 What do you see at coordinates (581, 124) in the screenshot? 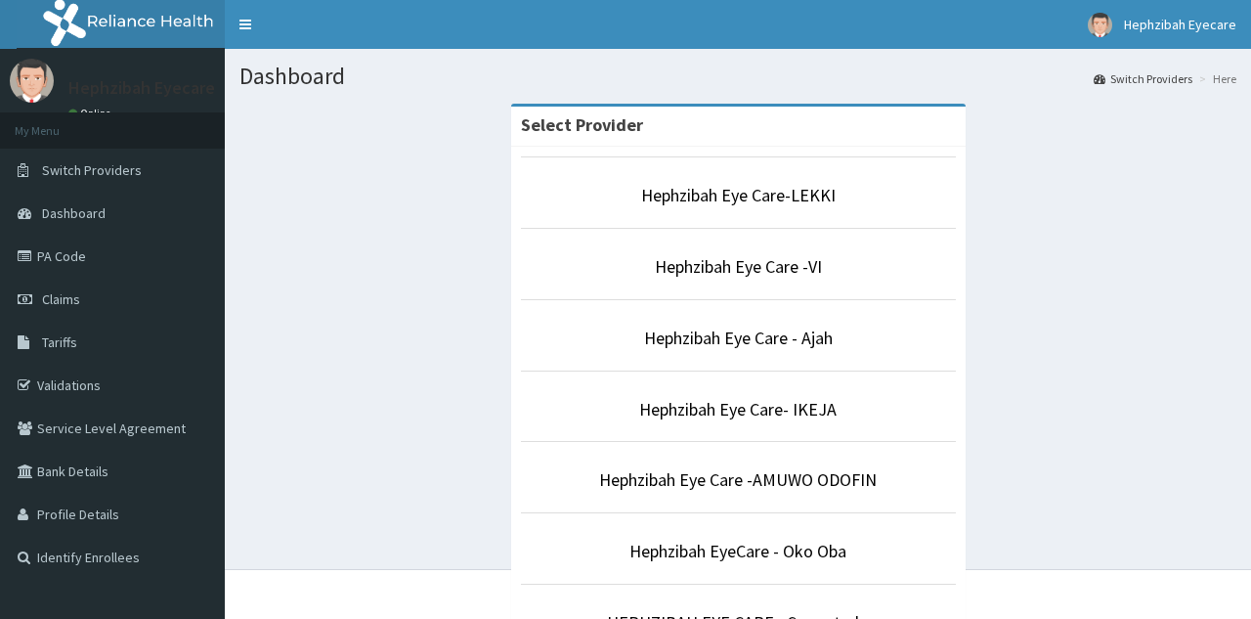
I see `strong: Select Provider` at bounding box center [581, 124].